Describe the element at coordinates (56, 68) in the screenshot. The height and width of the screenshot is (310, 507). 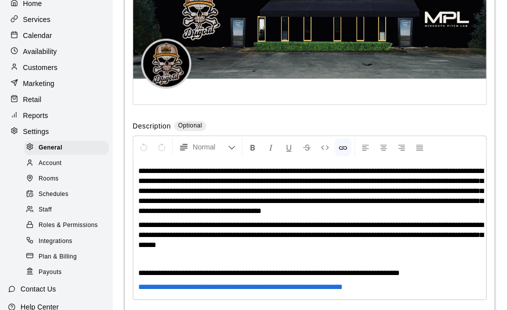
I see `a: Customers` at that location.